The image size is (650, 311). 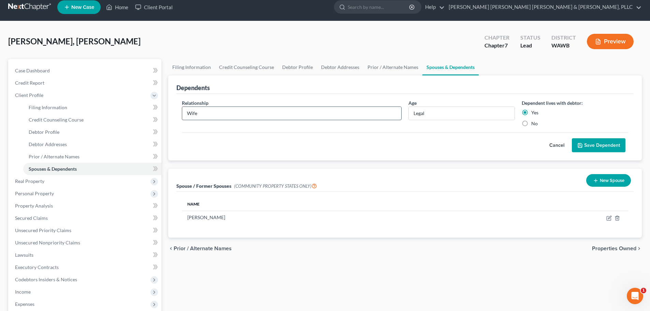 What do you see at coordinates (204, 185) in the screenshot?
I see `span: Spouse / Former Spouses` at bounding box center [204, 185].